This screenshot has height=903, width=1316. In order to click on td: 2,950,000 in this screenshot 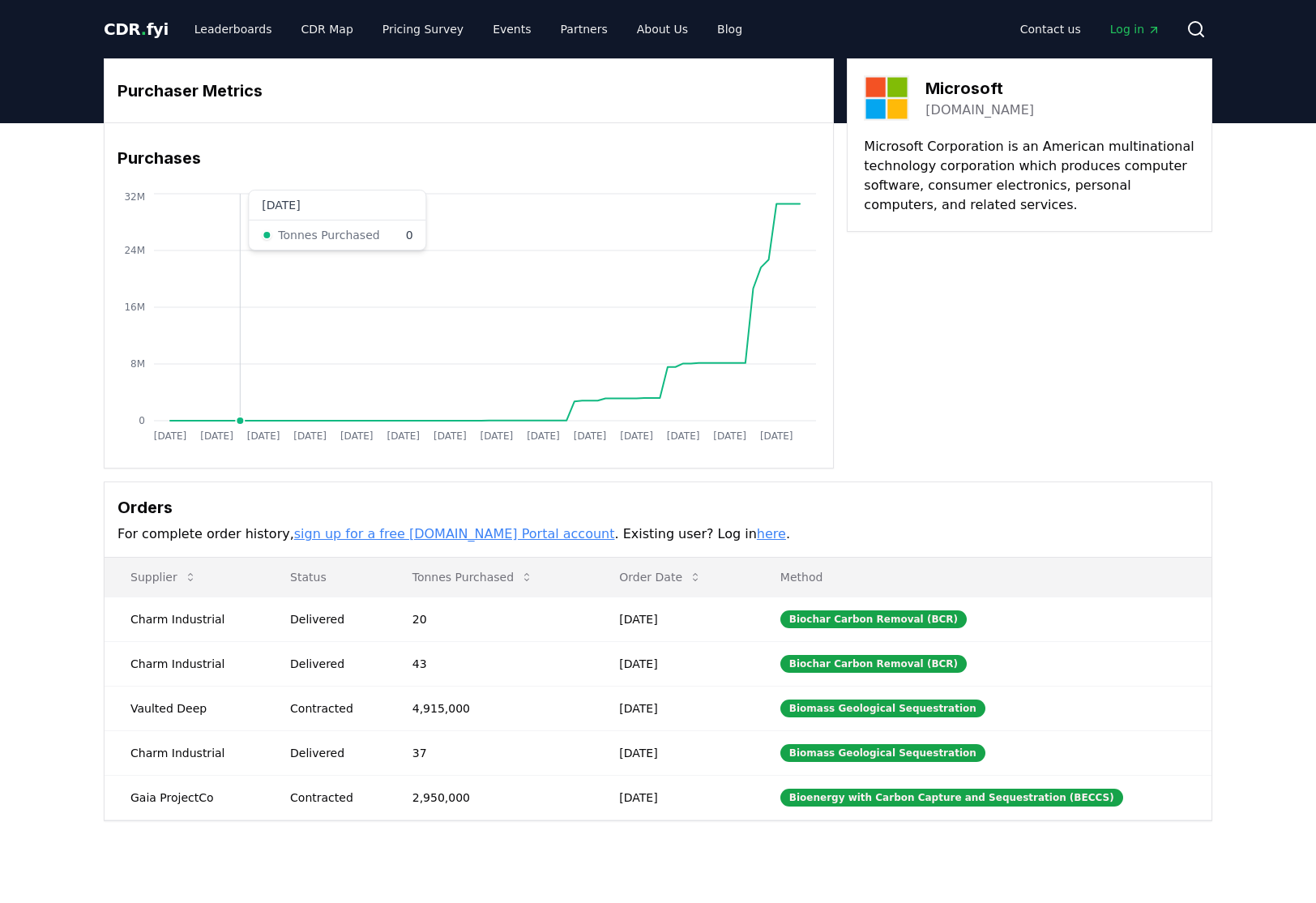, I will do `click(490, 797)`.